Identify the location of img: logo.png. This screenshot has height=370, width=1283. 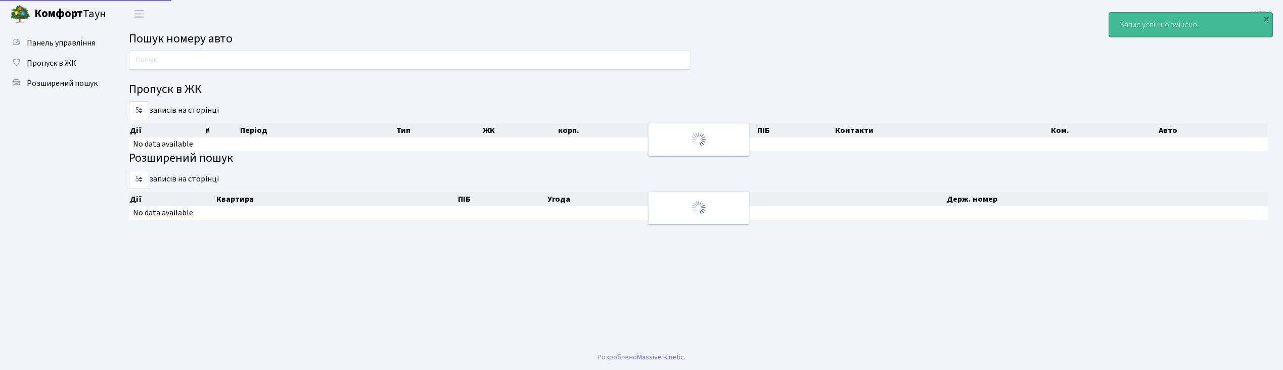
(20, 14).